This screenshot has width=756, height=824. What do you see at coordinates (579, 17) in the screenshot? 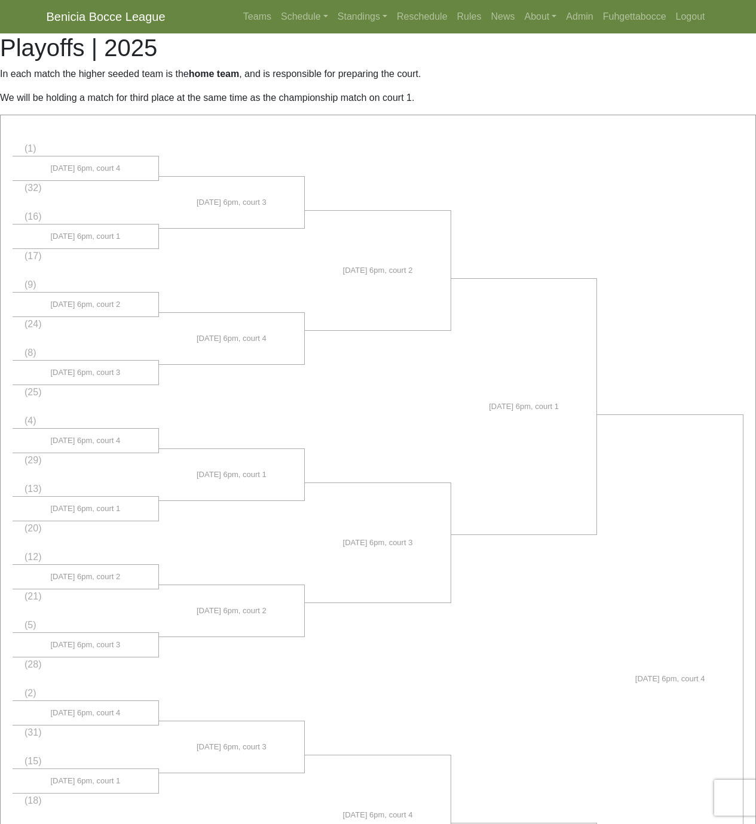
I see `a: Admin` at bounding box center [579, 17].